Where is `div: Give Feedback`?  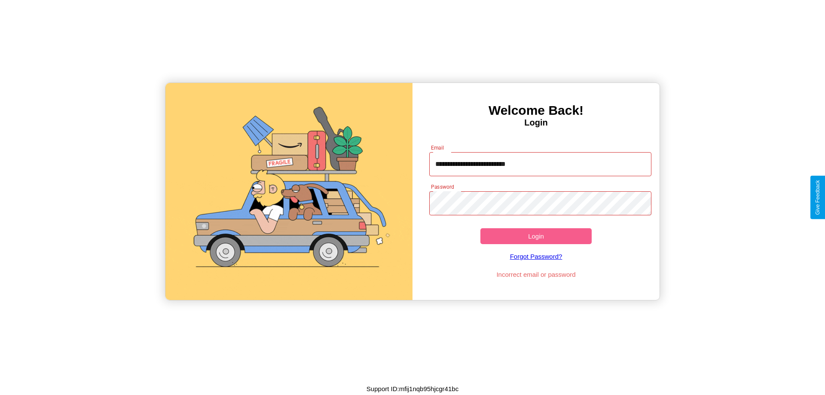 div: Give Feedback is located at coordinates (818, 197).